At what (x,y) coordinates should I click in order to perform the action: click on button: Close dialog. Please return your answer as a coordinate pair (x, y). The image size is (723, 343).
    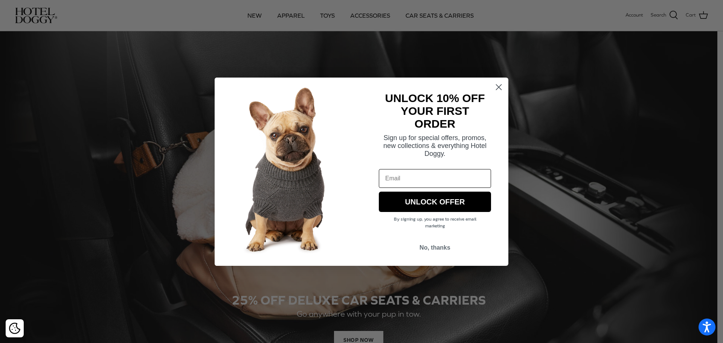
    Looking at the image, I should click on (498, 87).